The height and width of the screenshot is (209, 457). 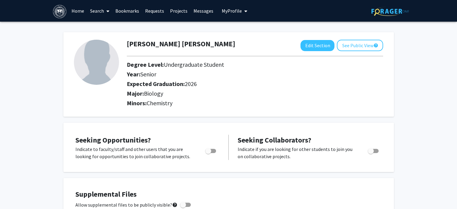 I want to click on img: Profile Picture, so click(x=96, y=62).